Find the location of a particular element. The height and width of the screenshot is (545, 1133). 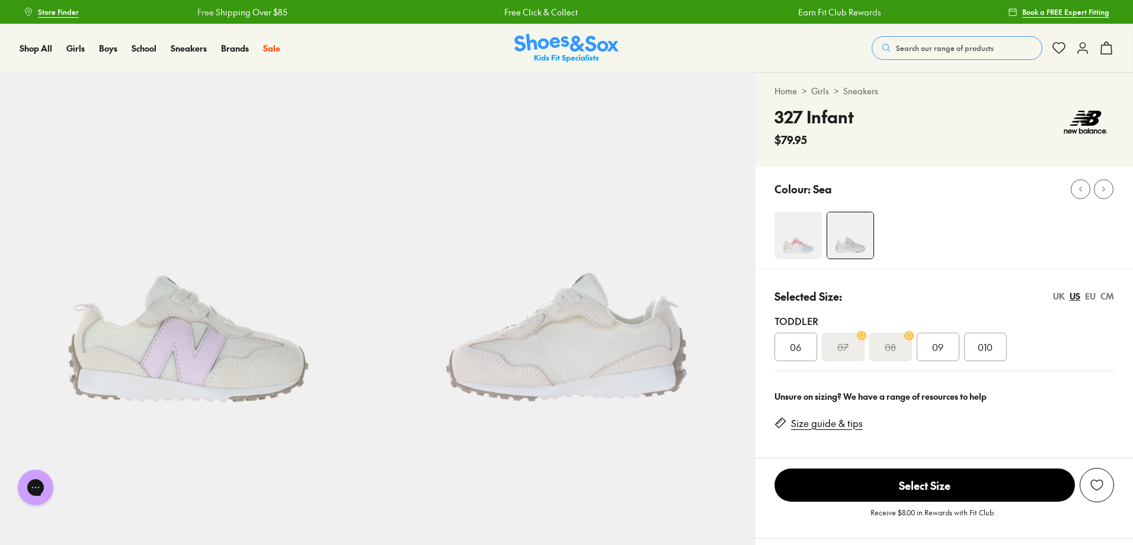

span: Search our range of products is located at coordinates (945, 48).